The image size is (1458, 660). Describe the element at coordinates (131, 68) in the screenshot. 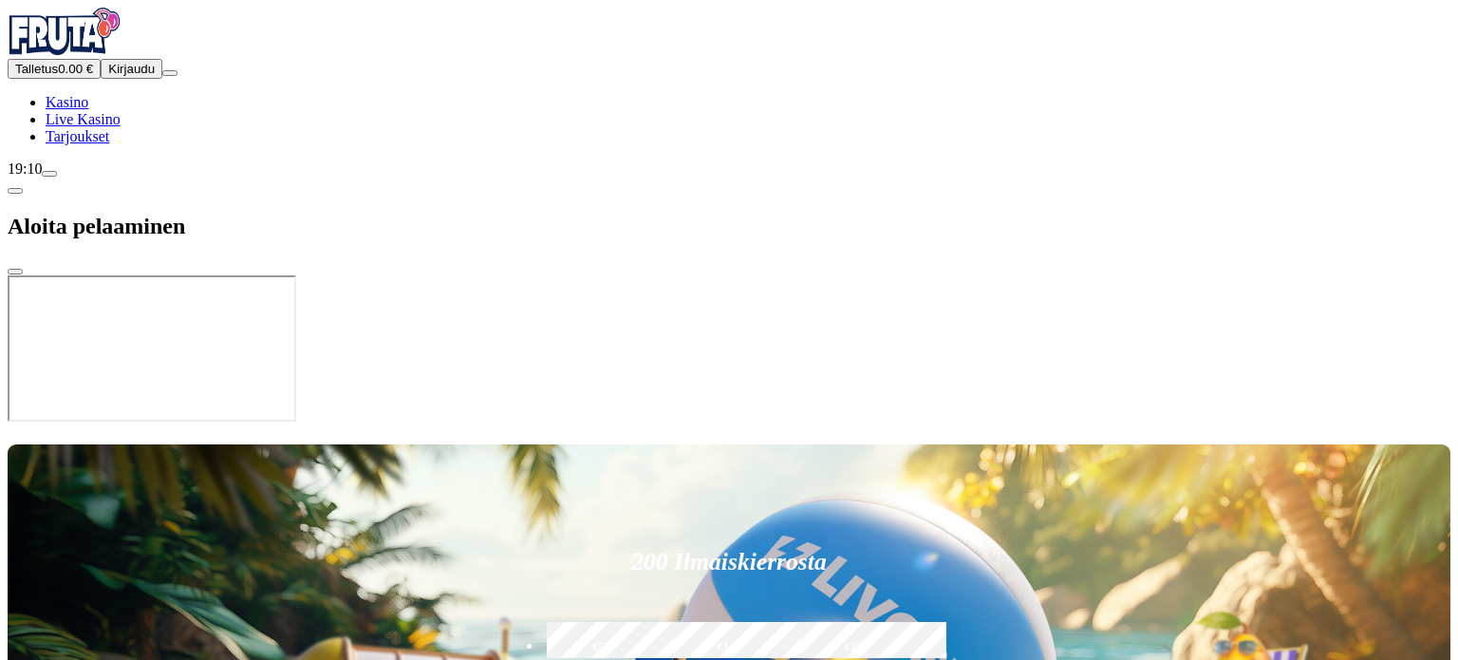

I see `button: Kirjaudu` at that location.